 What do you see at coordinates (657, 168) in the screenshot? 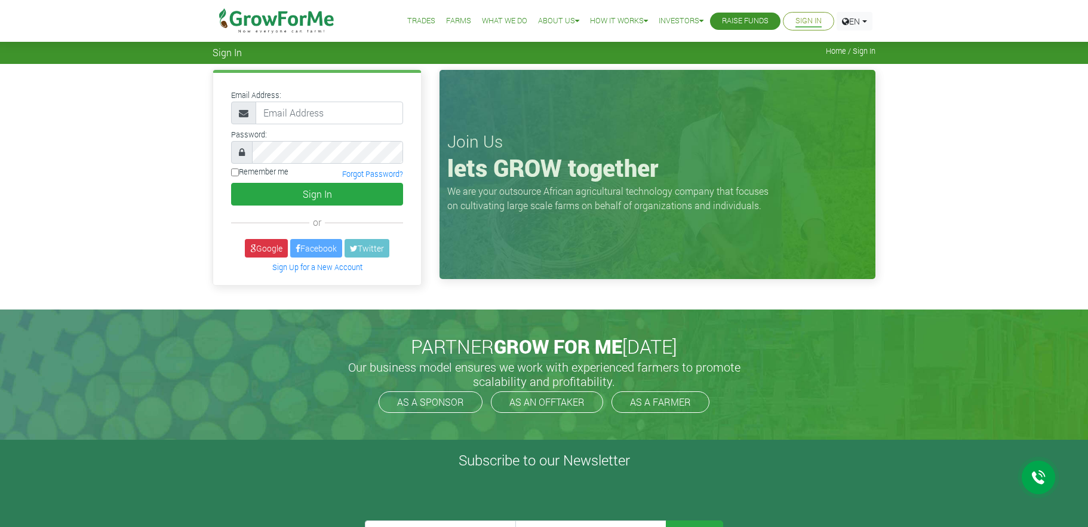
I see `h1: lets GROW together` at bounding box center [657, 168].